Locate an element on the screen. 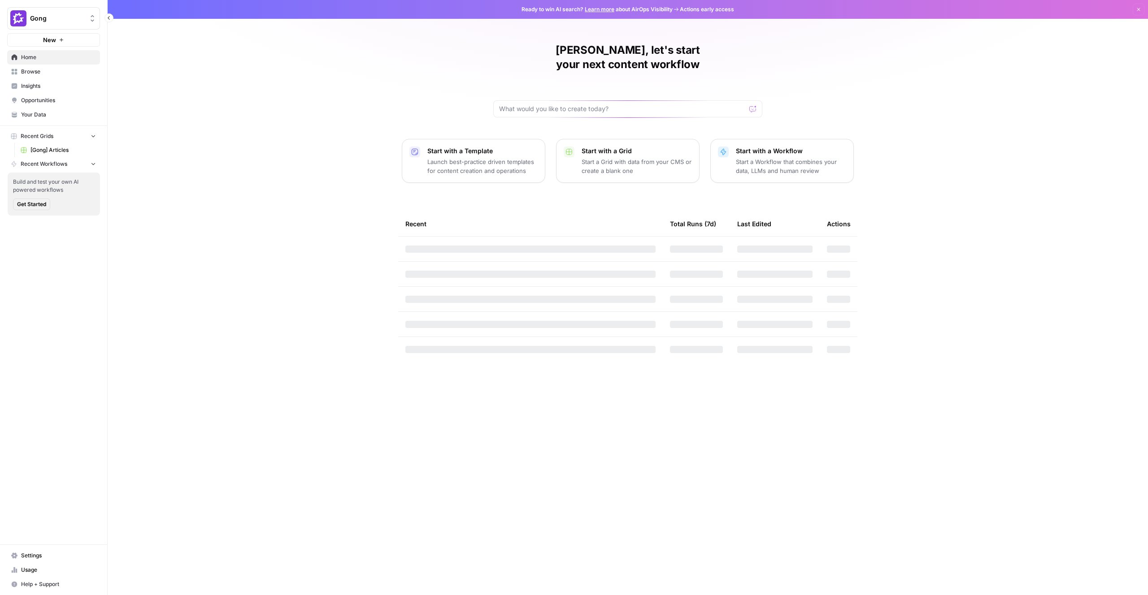 The height and width of the screenshot is (595, 1148). p: Start with a Grid is located at coordinates (637, 151).